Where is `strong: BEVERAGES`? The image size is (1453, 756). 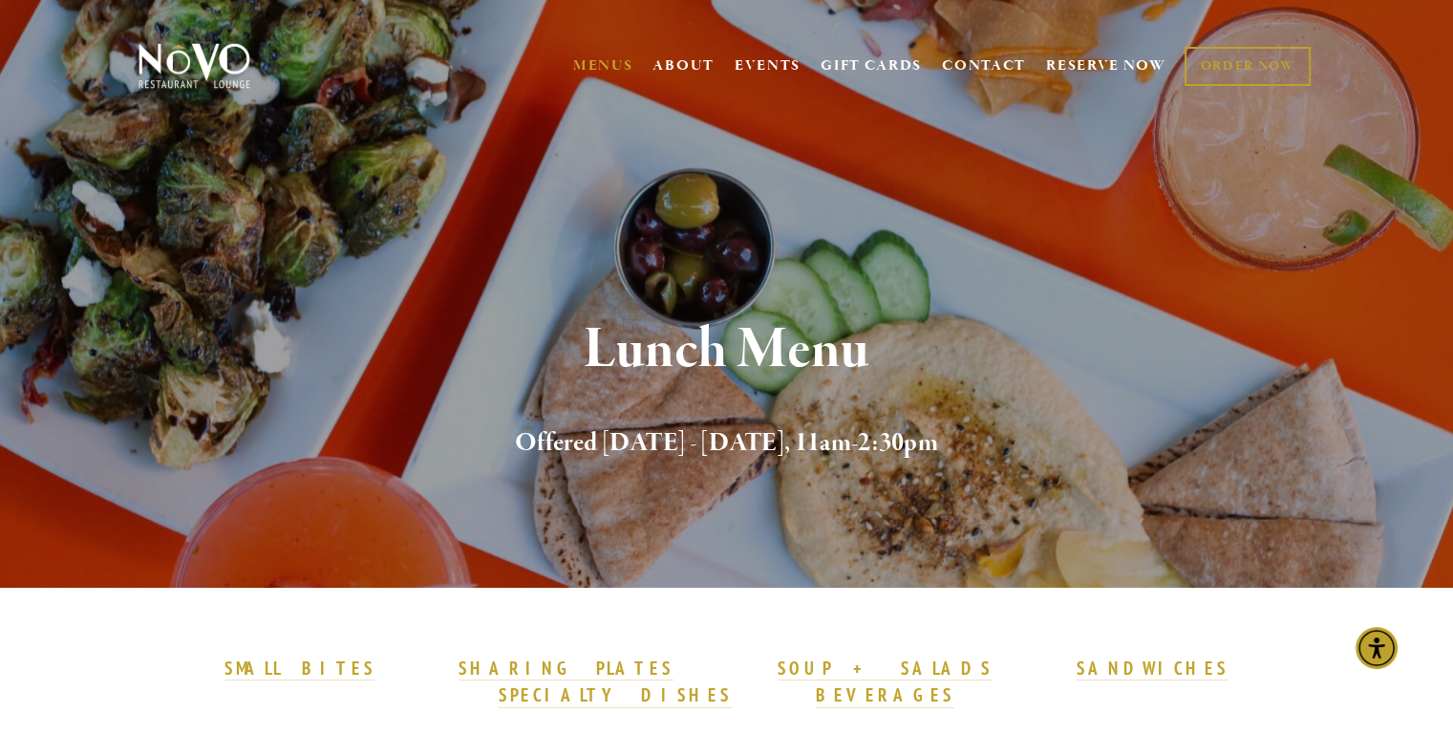 strong: BEVERAGES is located at coordinates (886, 694).